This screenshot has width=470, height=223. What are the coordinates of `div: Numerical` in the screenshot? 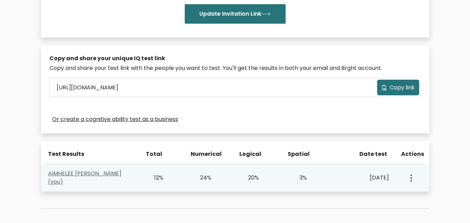 It's located at (201, 154).